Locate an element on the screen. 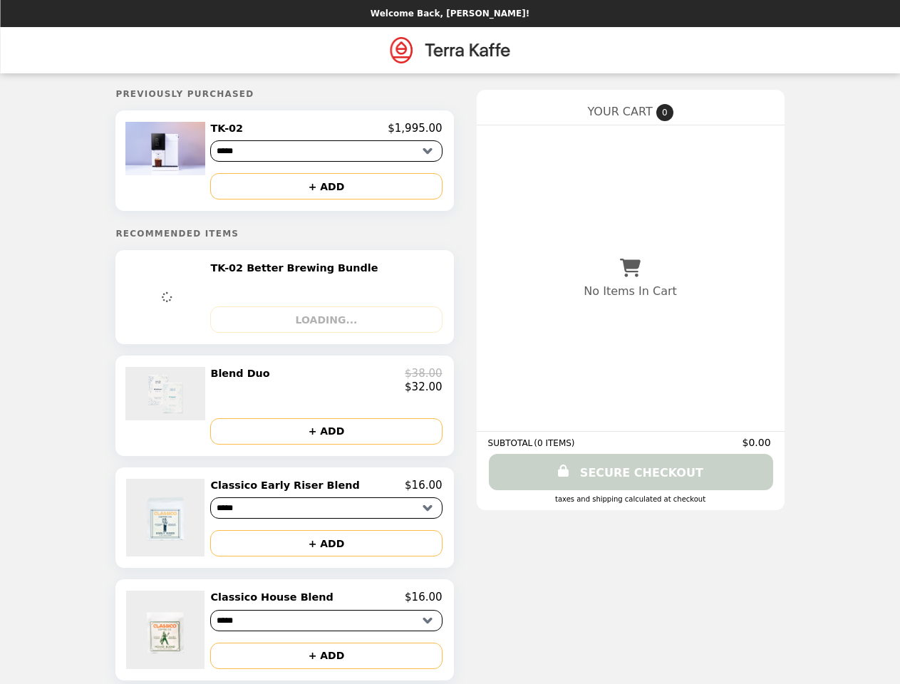 The image size is (900, 684). h2: Blend Duo is located at coordinates (242, 373).